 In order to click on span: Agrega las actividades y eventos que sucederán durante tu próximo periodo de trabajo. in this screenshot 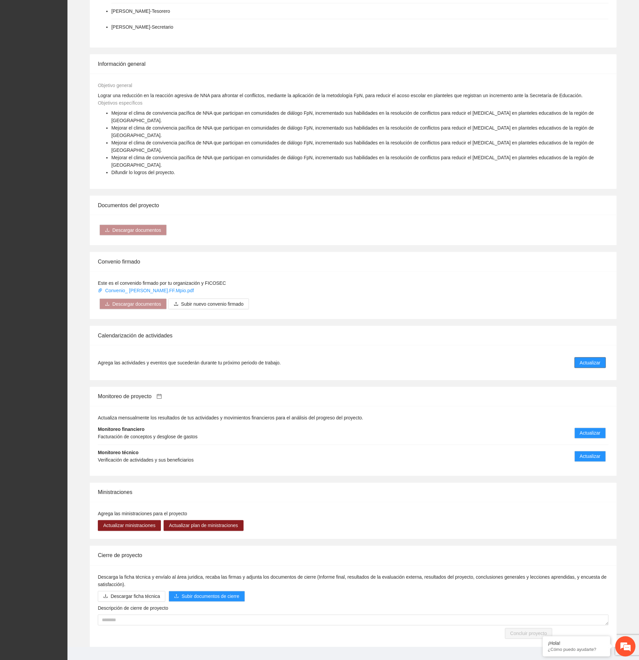, I will do `click(189, 363)`.